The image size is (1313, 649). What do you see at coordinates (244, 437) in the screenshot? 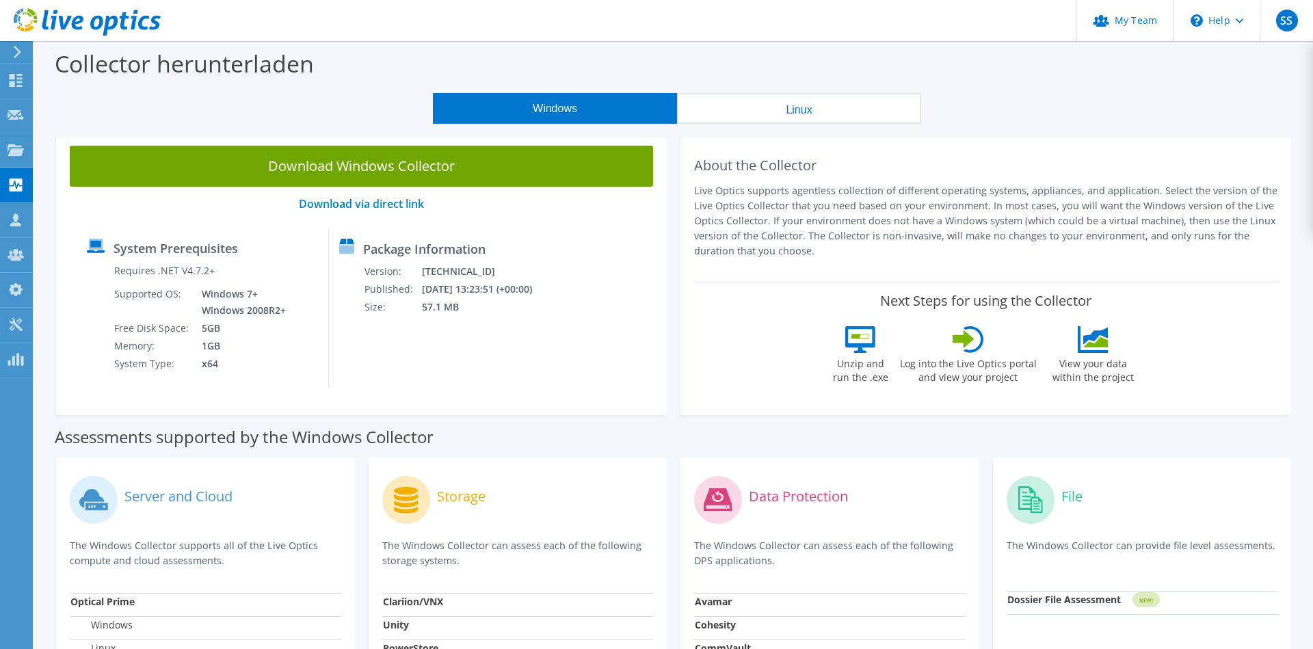
I see `label: Assessments supported by the Windows Collector` at bounding box center [244, 437].